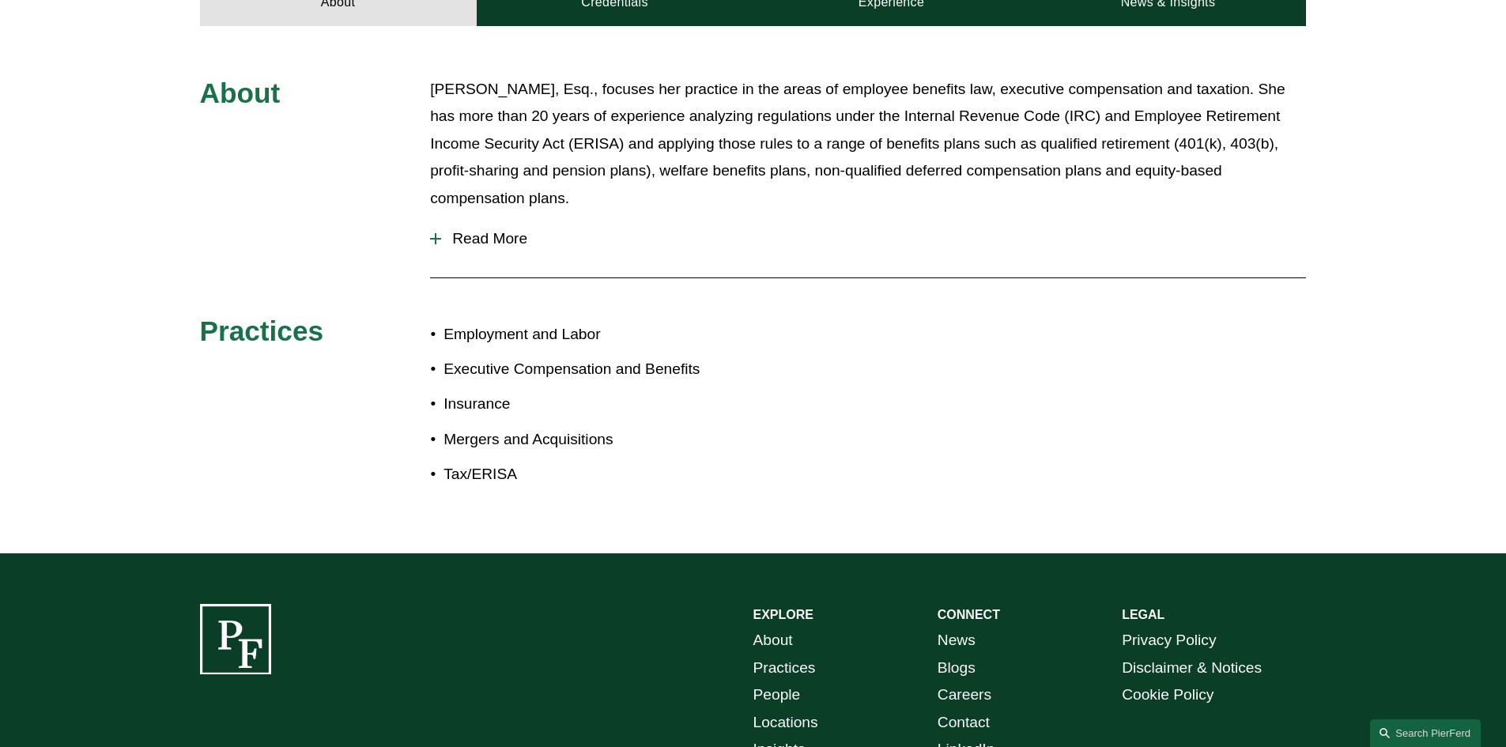 This screenshot has height=747, width=1506. I want to click on span: Read More, so click(873, 239).